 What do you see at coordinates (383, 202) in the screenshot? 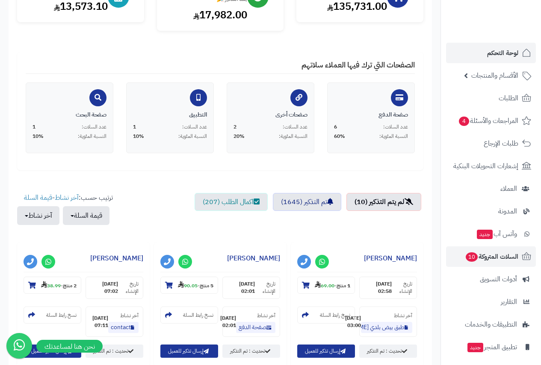
I see `a: لم يتم التذكير (10)` at bounding box center [383, 202].